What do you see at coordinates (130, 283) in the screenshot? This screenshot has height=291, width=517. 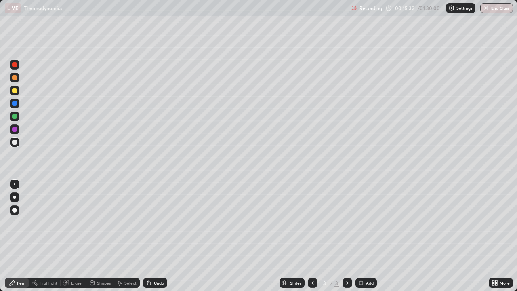 I see `div: Select` at bounding box center [130, 283].